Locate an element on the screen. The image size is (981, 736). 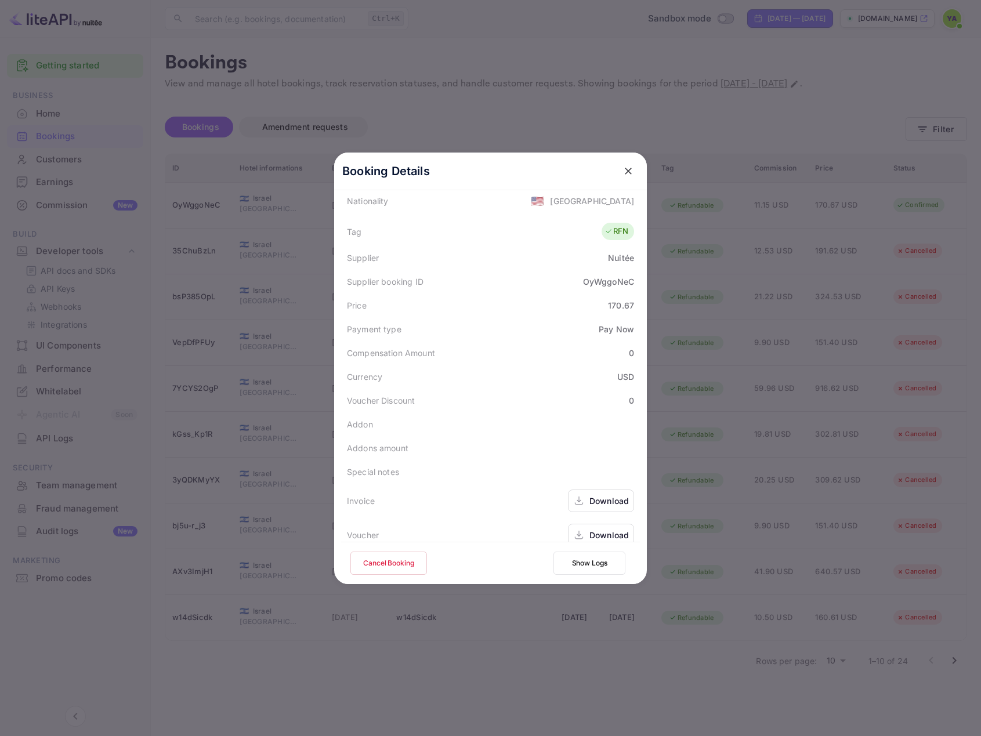
div: Special notes is located at coordinates (373, 471).